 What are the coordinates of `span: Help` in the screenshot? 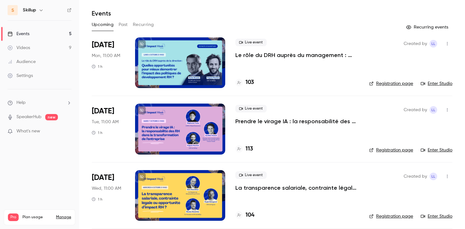 It's located at (21, 103).